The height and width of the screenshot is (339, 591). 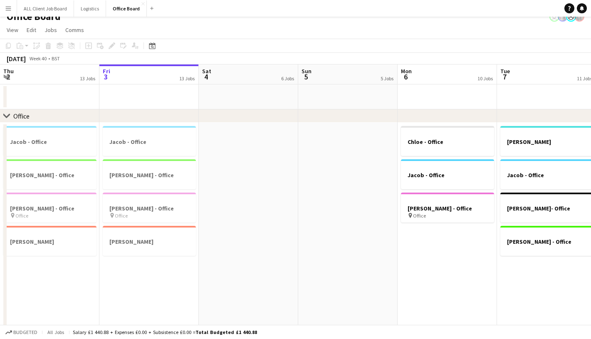 What do you see at coordinates (306, 77) in the screenshot?
I see `span: 5` at bounding box center [306, 77].